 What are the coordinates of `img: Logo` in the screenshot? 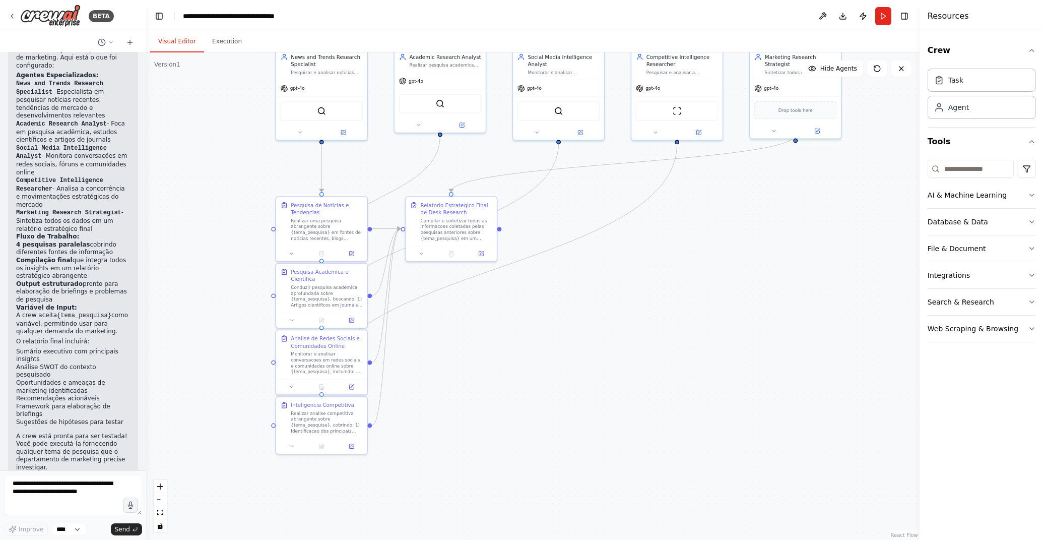 It's located at (50, 16).